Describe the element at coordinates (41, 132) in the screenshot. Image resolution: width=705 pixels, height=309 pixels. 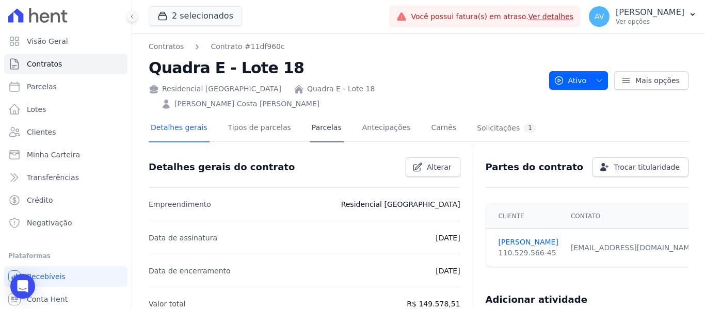
I see `span: Clientes` at that location.